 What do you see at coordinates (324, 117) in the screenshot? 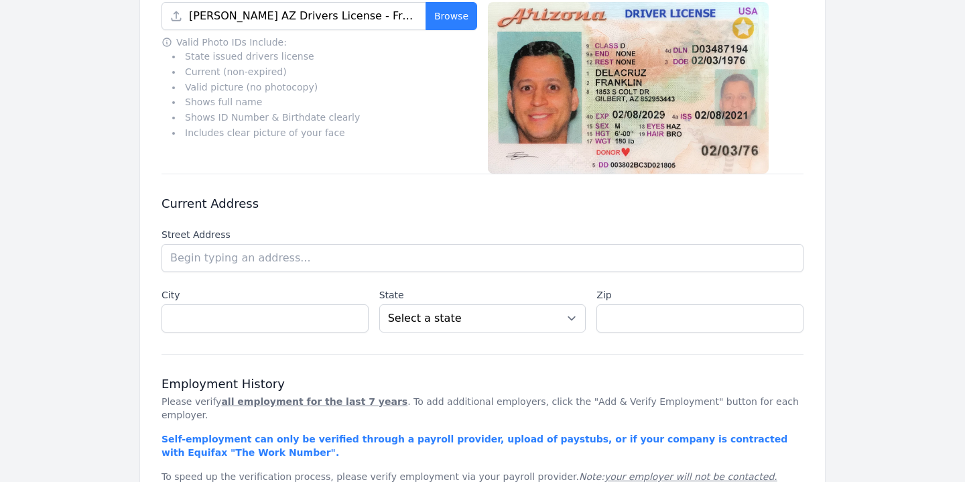
I see `li: Shows ID Number & Birthdate clearly` at bounding box center [324, 117].